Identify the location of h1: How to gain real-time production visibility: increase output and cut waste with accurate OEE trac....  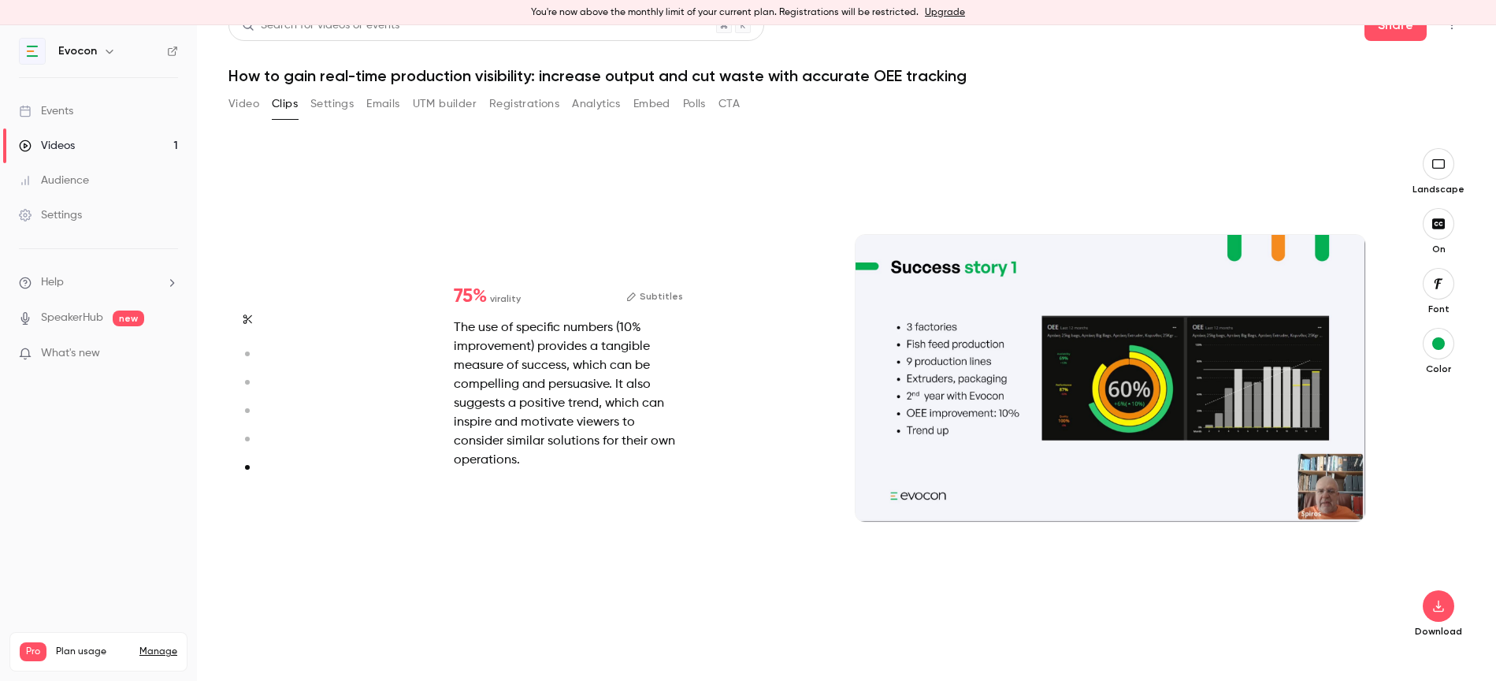
(846, 76).